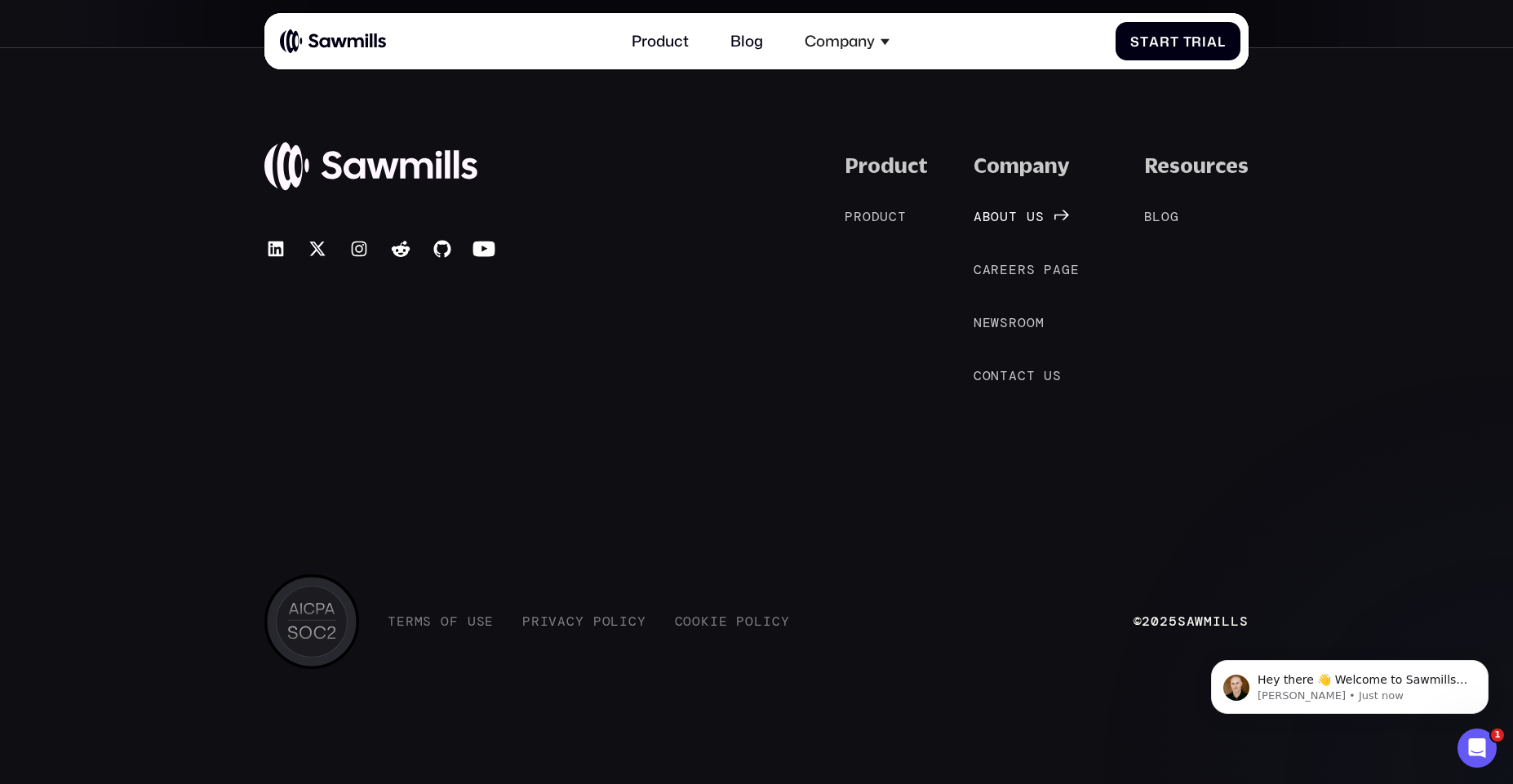 This screenshot has width=1513, height=784. What do you see at coordinates (1018, 322) in the screenshot?
I see `a: Newsroom` at bounding box center [1018, 322].